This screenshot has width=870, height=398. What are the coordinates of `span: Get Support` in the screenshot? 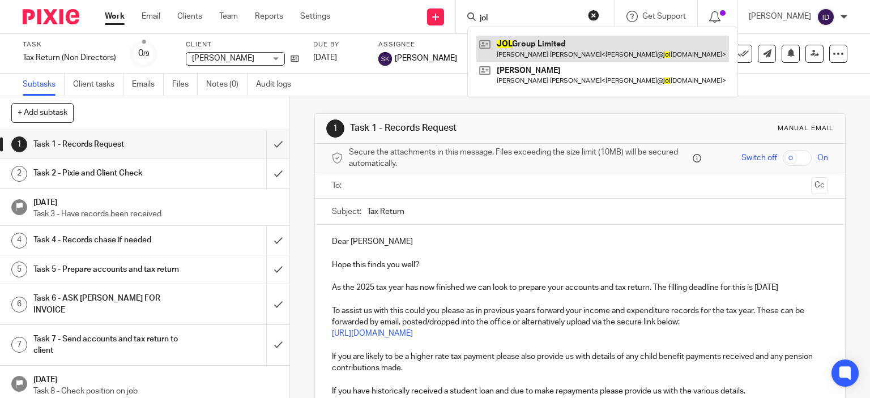 It's located at (664, 16).